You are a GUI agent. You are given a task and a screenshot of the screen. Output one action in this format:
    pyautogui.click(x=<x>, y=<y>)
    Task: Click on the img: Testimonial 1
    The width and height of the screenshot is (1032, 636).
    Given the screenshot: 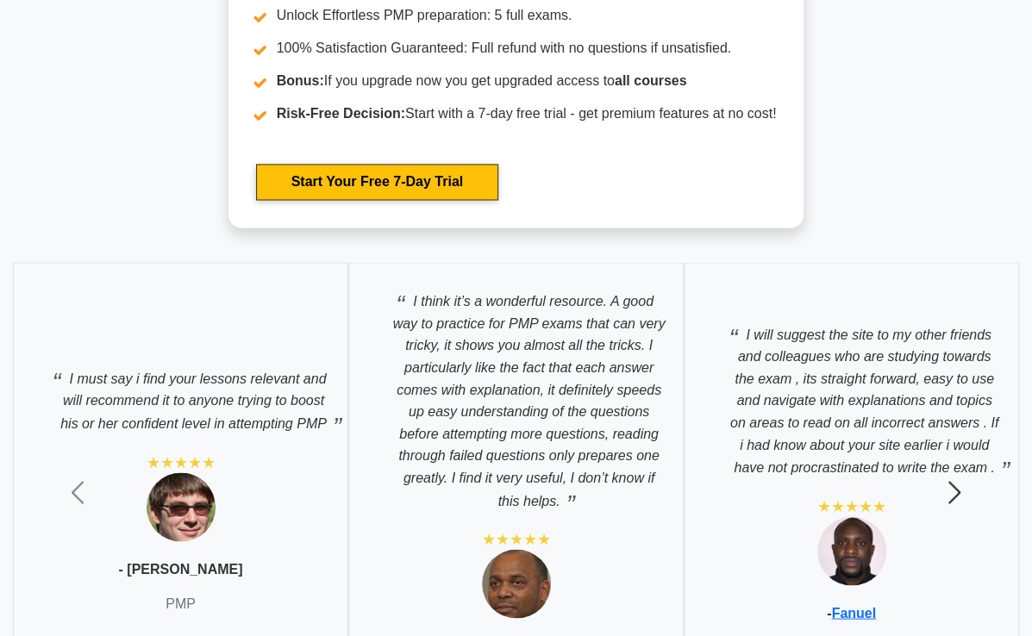 What is the action you would take?
    pyautogui.click(x=181, y=507)
    